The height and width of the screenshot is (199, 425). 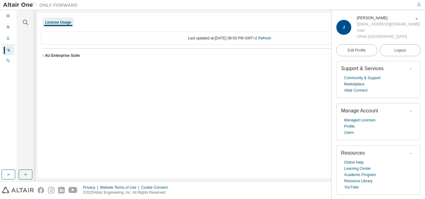 What do you see at coordinates (58, 22) in the screenshot?
I see `div: License Usage` at bounding box center [58, 22].